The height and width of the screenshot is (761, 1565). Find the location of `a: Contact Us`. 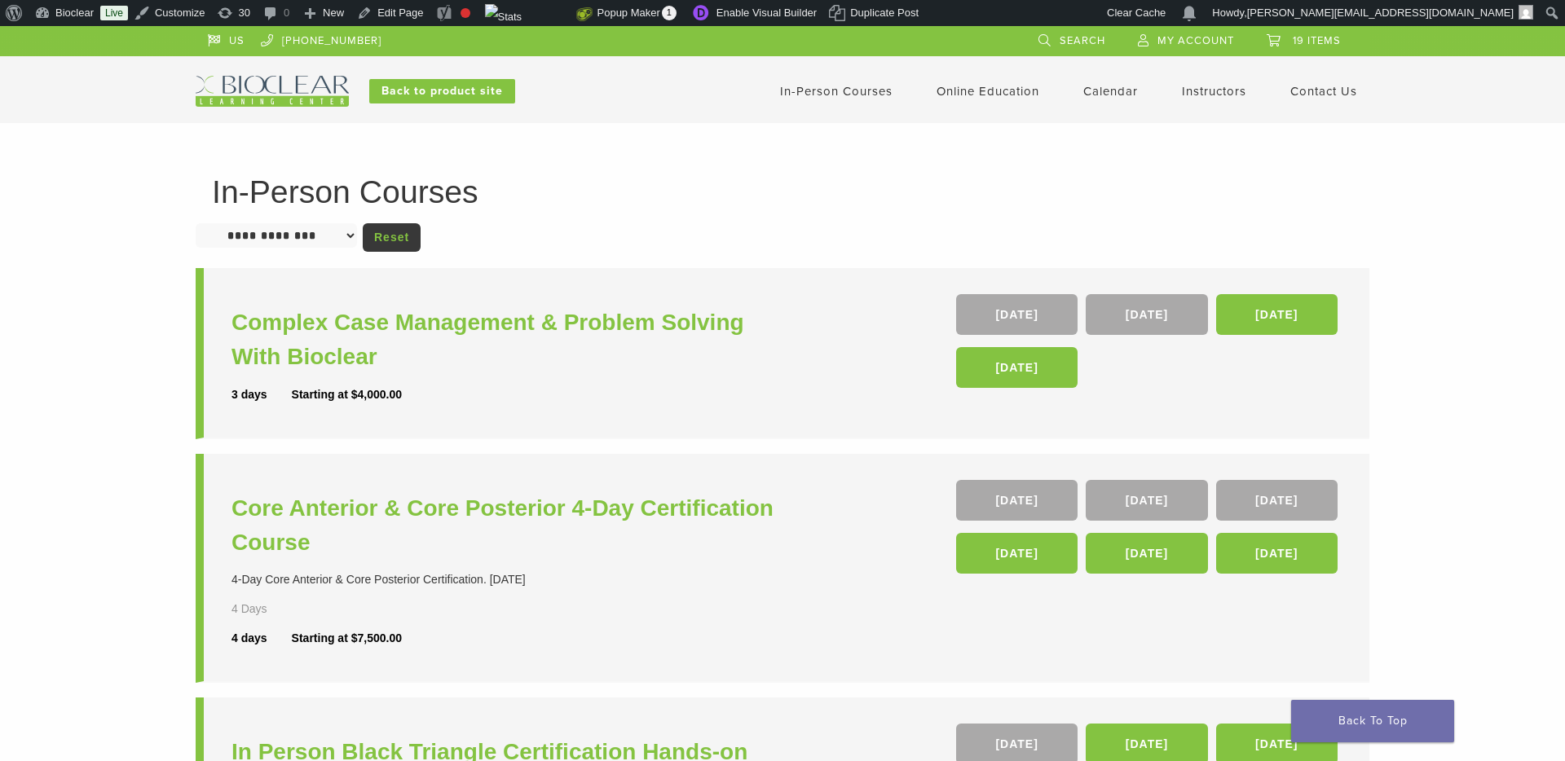

a: Contact Us is located at coordinates (1324, 91).